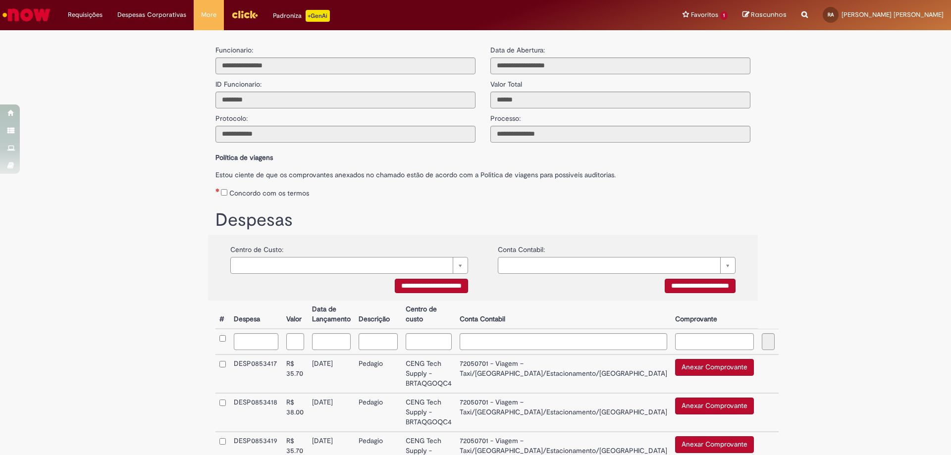 The height and width of the screenshot is (455, 951). Describe the element at coordinates (244, 158) in the screenshot. I see `b: Política de viagens` at that location.